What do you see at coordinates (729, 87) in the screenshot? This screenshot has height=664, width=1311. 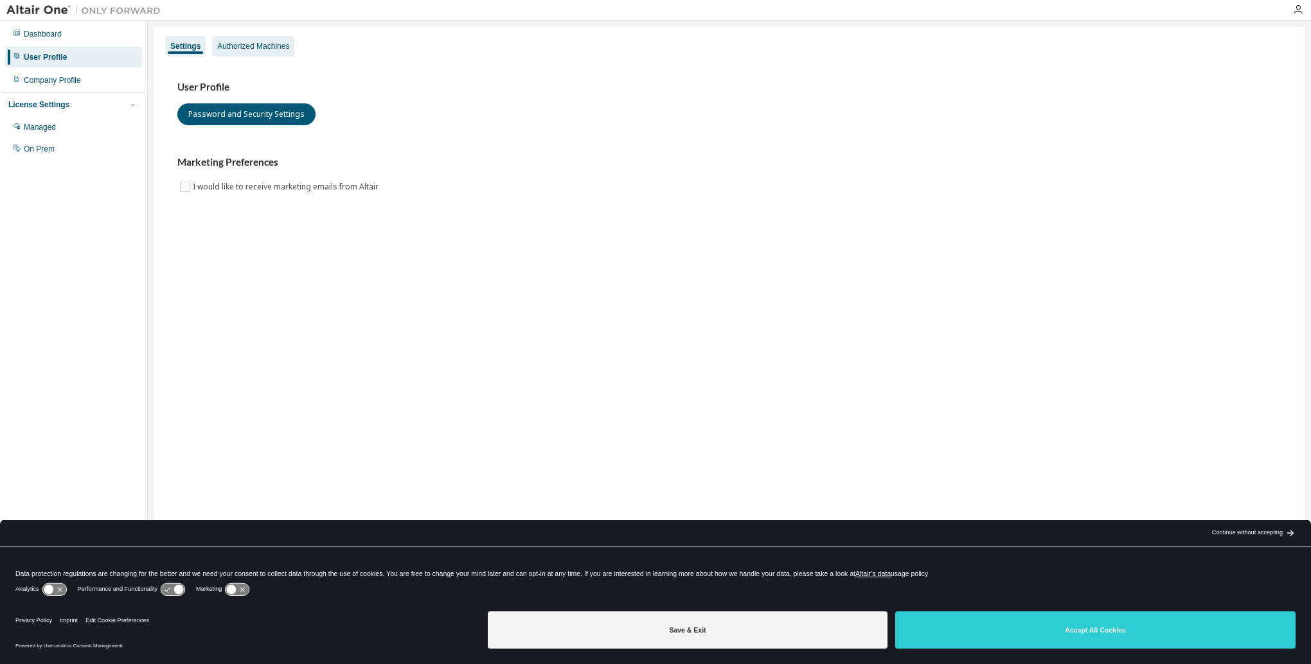 I see `h3: User Profile` at bounding box center [729, 87].